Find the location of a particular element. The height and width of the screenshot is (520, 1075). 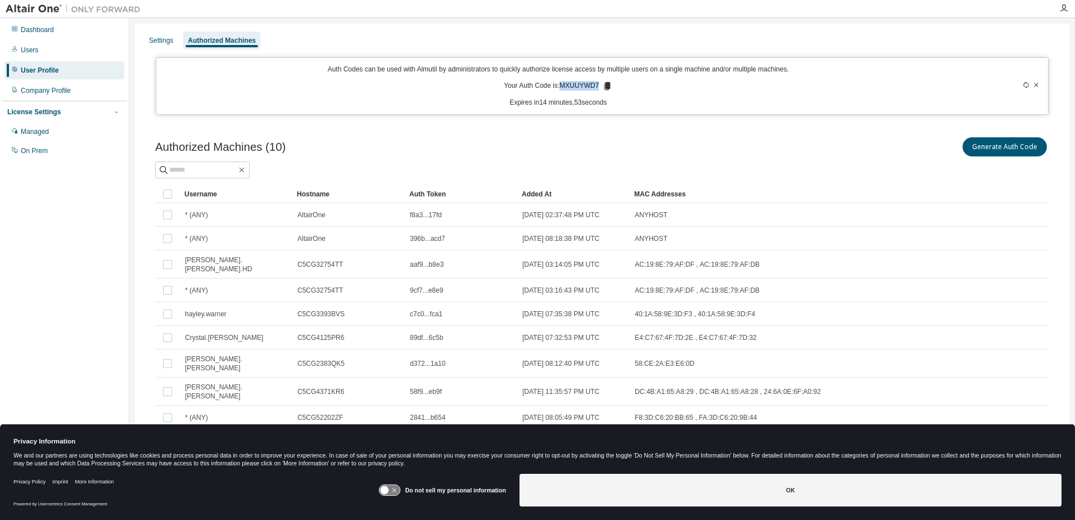

div: Managed is located at coordinates (35, 132).